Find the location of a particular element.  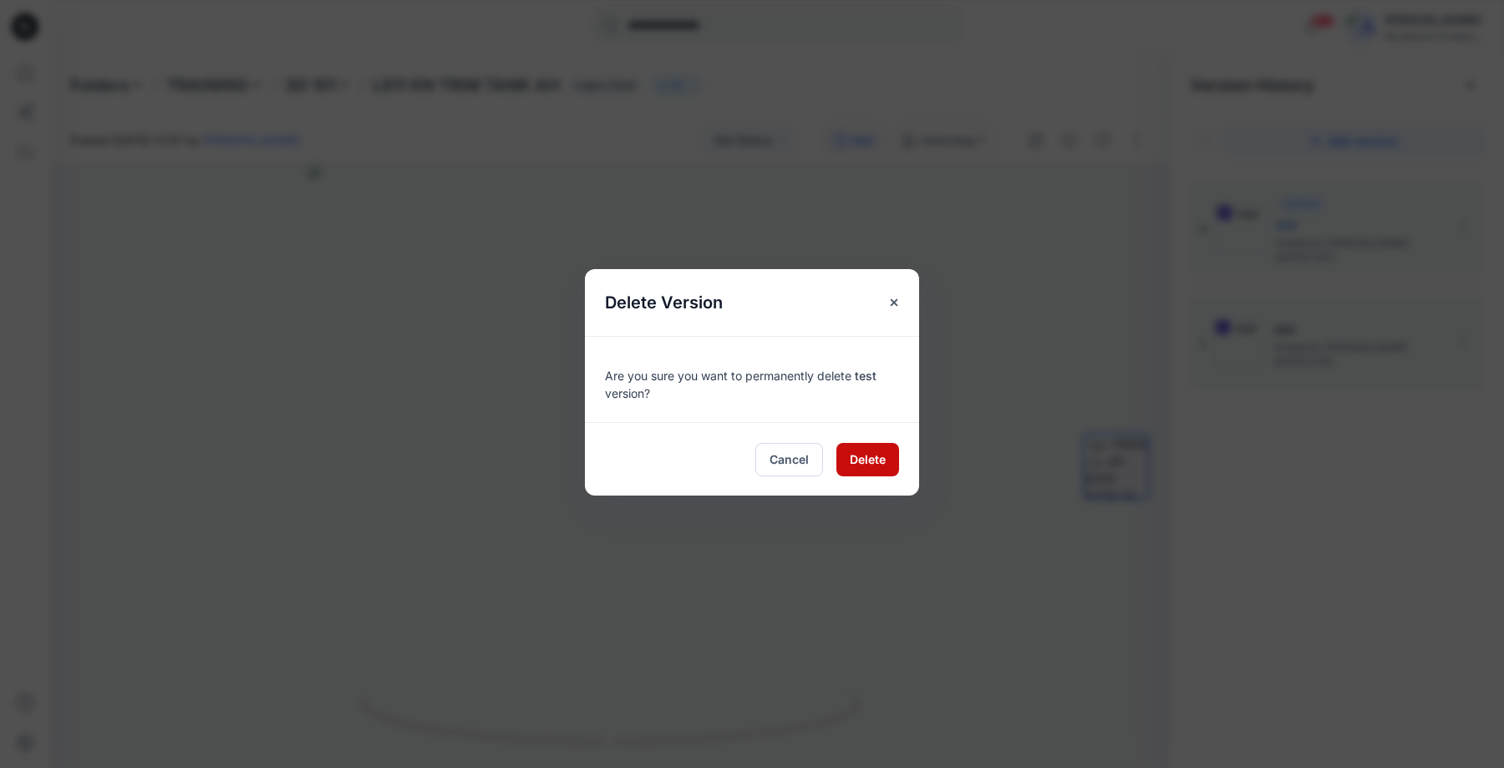

button: Close is located at coordinates (894, 302).